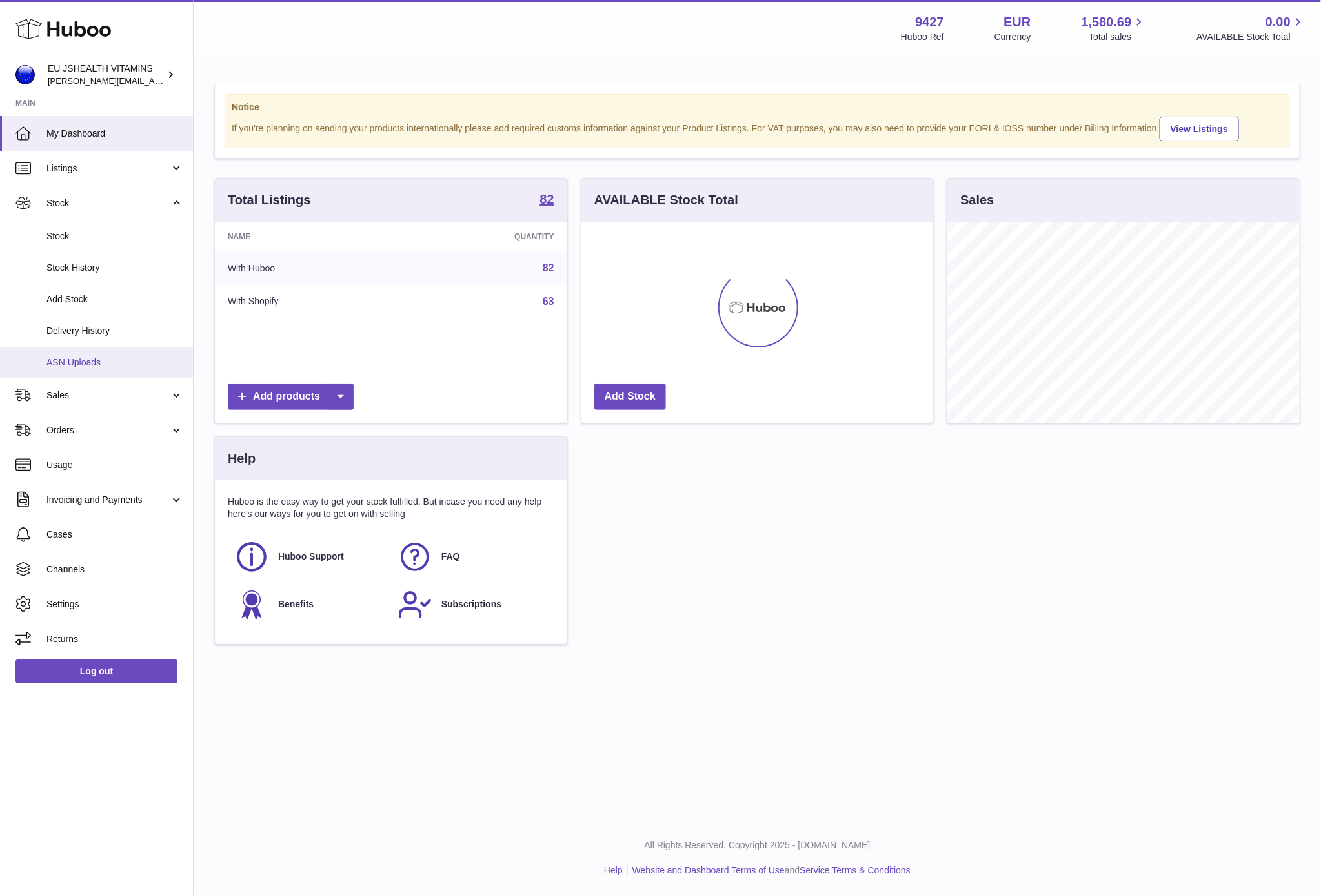  What do you see at coordinates (309, 302) in the screenshot?
I see `td: With Shopify` at bounding box center [309, 302].